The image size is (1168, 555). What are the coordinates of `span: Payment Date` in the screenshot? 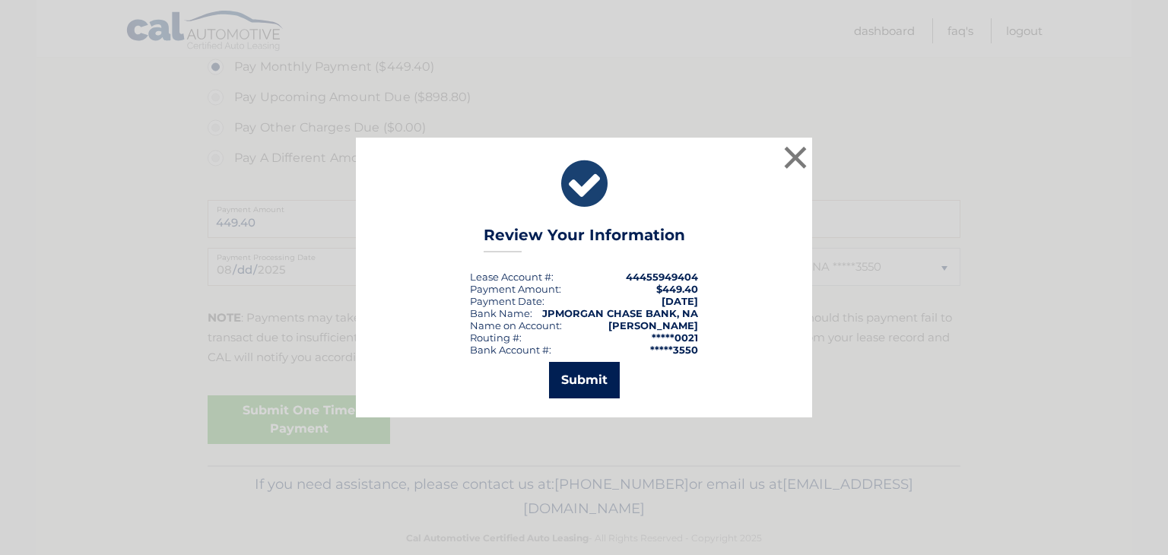 It's located at (506, 301).